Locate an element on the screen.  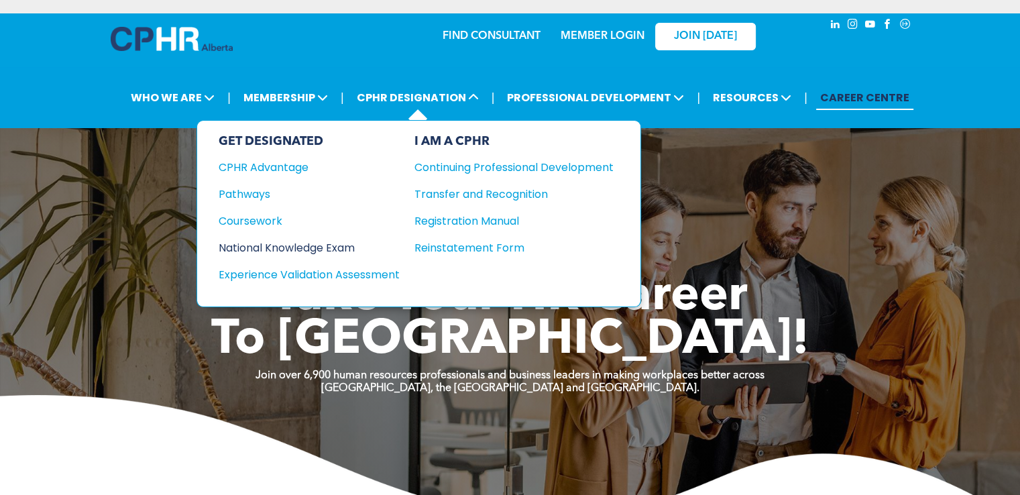
div: CPHR Advantage is located at coordinates (300, 167).